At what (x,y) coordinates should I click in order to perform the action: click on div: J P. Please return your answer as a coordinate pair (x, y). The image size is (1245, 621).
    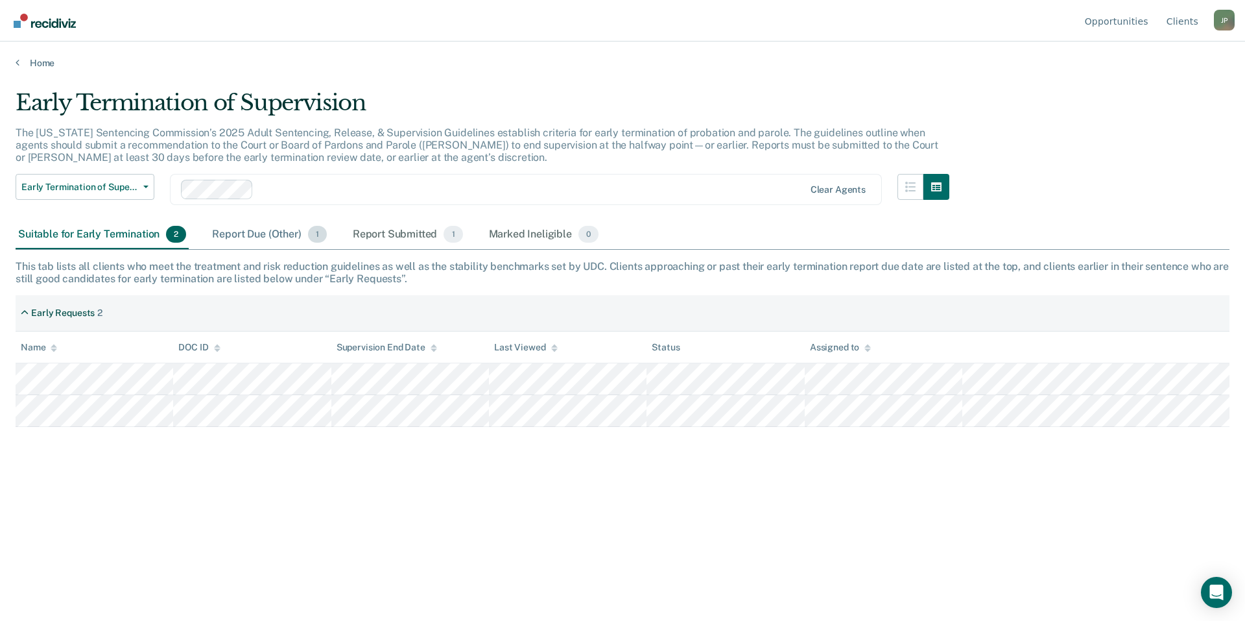
    Looking at the image, I should click on (1224, 20).